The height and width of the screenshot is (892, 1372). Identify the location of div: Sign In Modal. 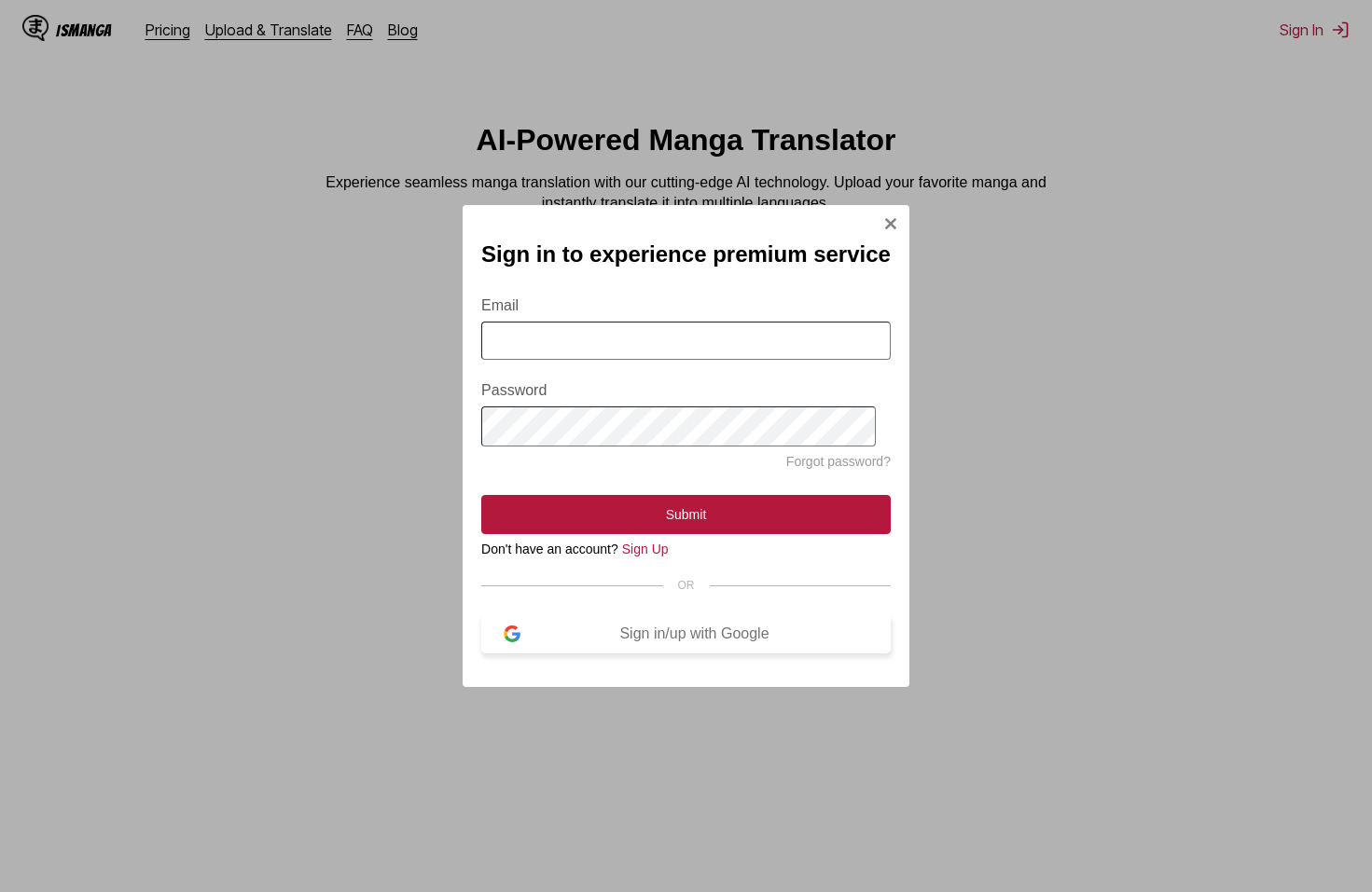
(685, 447).